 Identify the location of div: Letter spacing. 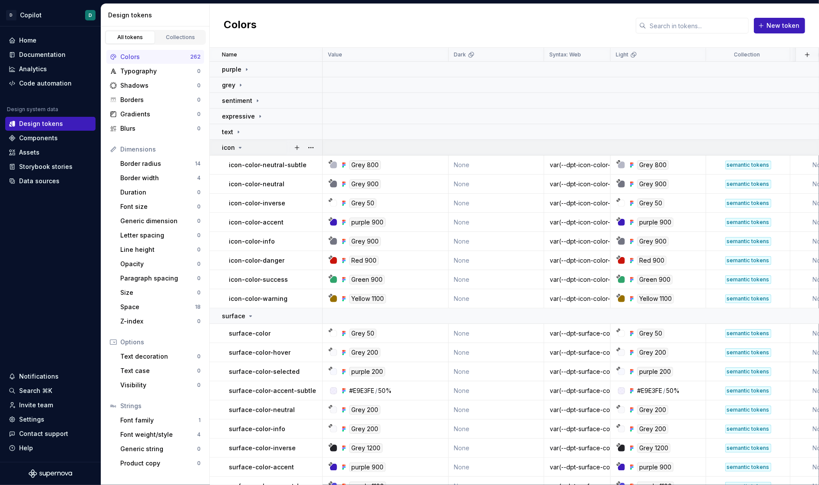
(158, 235).